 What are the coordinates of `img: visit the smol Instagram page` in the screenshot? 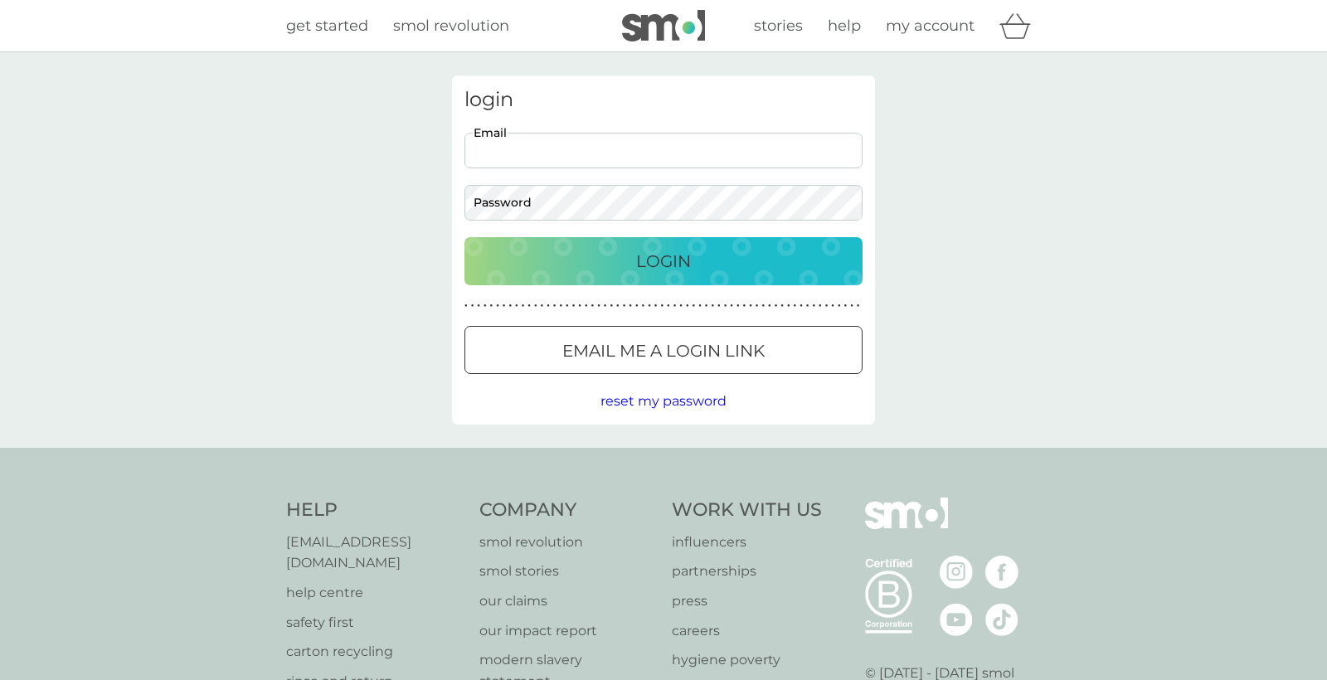 It's located at (957, 572).